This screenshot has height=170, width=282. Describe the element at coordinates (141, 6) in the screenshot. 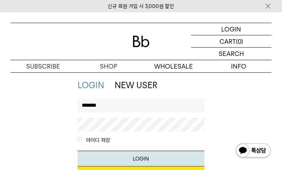

I see `a: 신규 회원 가입 시 3,000원 할인` at that location.